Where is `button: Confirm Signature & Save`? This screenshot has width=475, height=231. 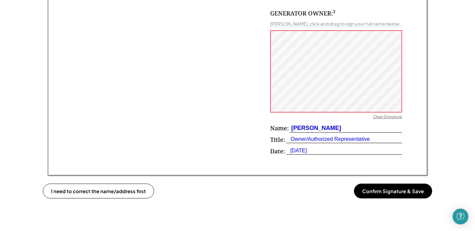
button: Confirm Signature & Save is located at coordinates (393, 191).